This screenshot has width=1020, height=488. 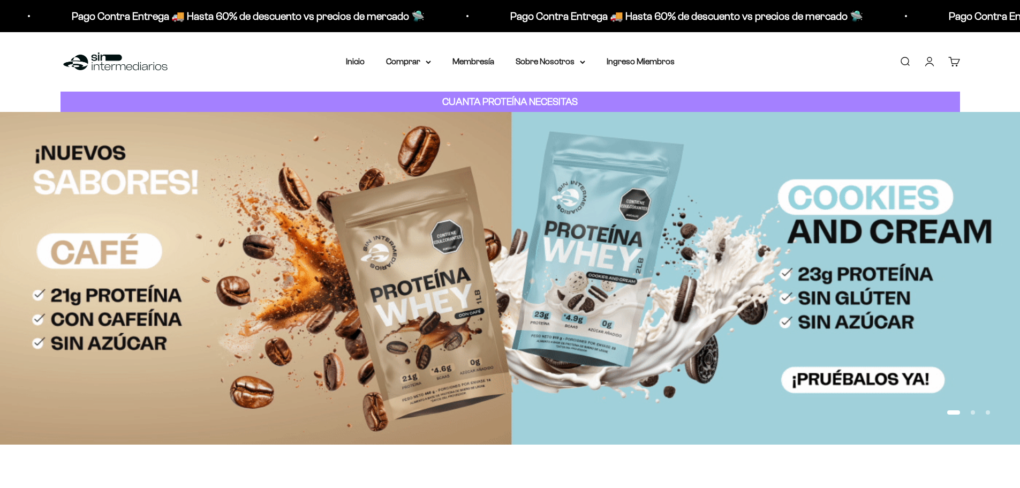 What do you see at coordinates (473, 61) in the screenshot?
I see `a: Membresía` at bounding box center [473, 61].